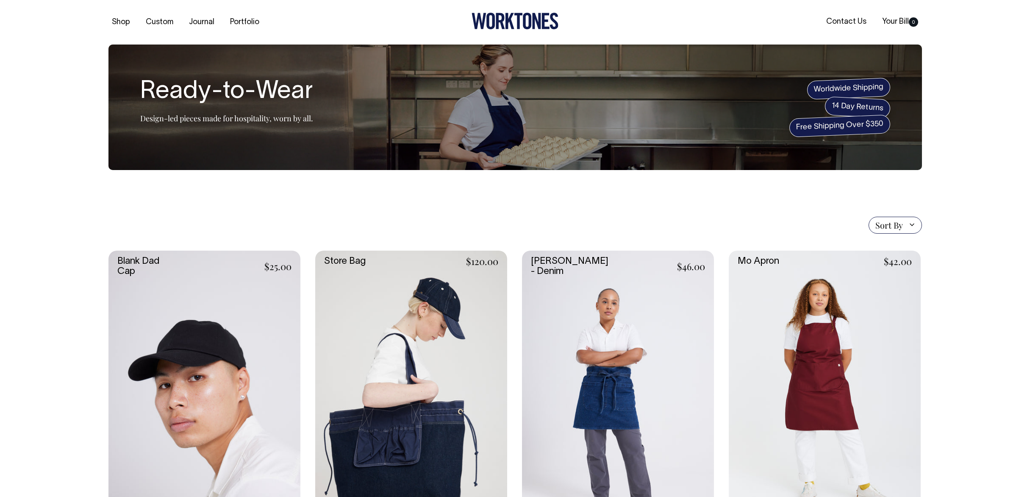 Image resolution: width=1030 pixels, height=497 pixels. What do you see at coordinates (202, 22) in the screenshot?
I see `a: Journal` at bounding box center [202, 22].